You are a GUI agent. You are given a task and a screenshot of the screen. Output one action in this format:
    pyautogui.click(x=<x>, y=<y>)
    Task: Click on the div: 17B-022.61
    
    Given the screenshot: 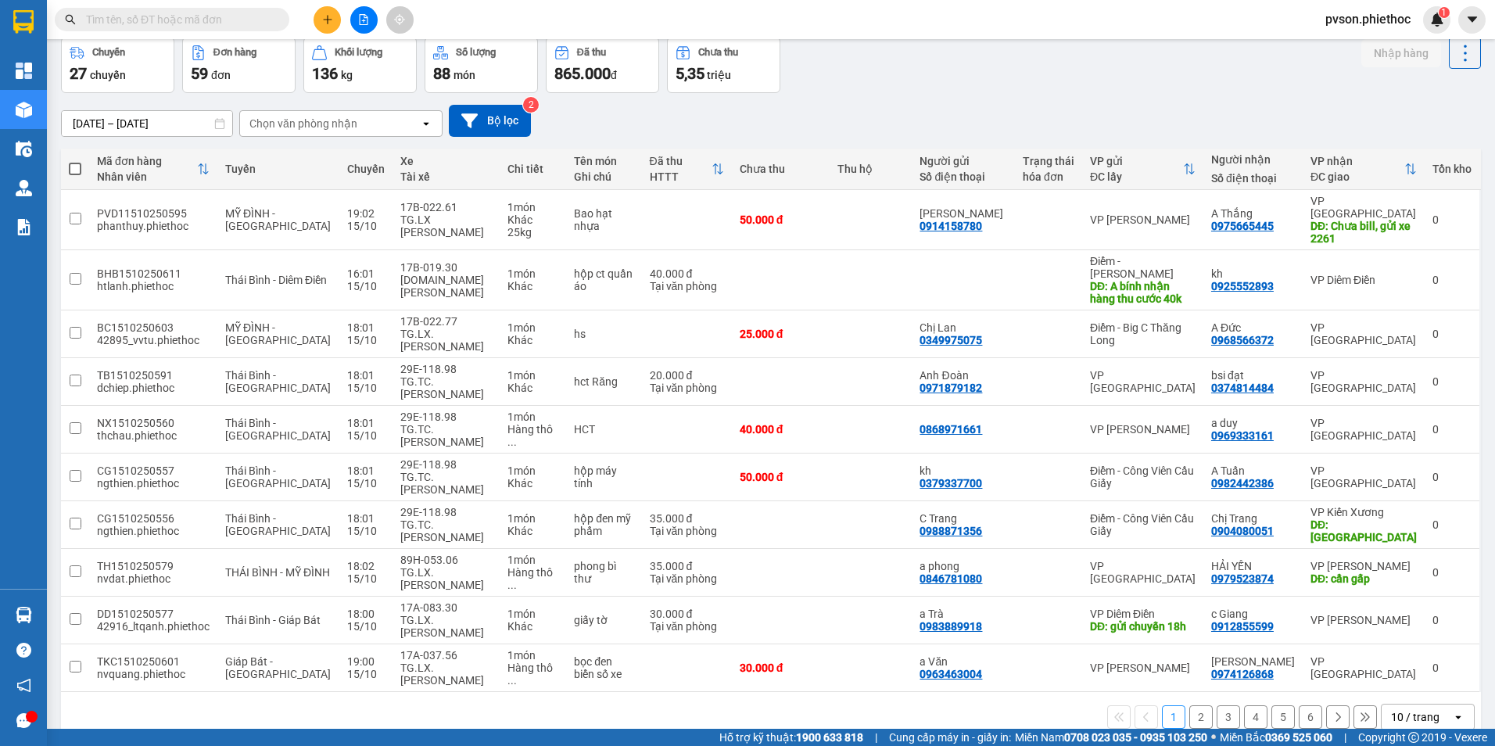 What is the action you would take?
    pyautogui.click(x=446, y=207)
    